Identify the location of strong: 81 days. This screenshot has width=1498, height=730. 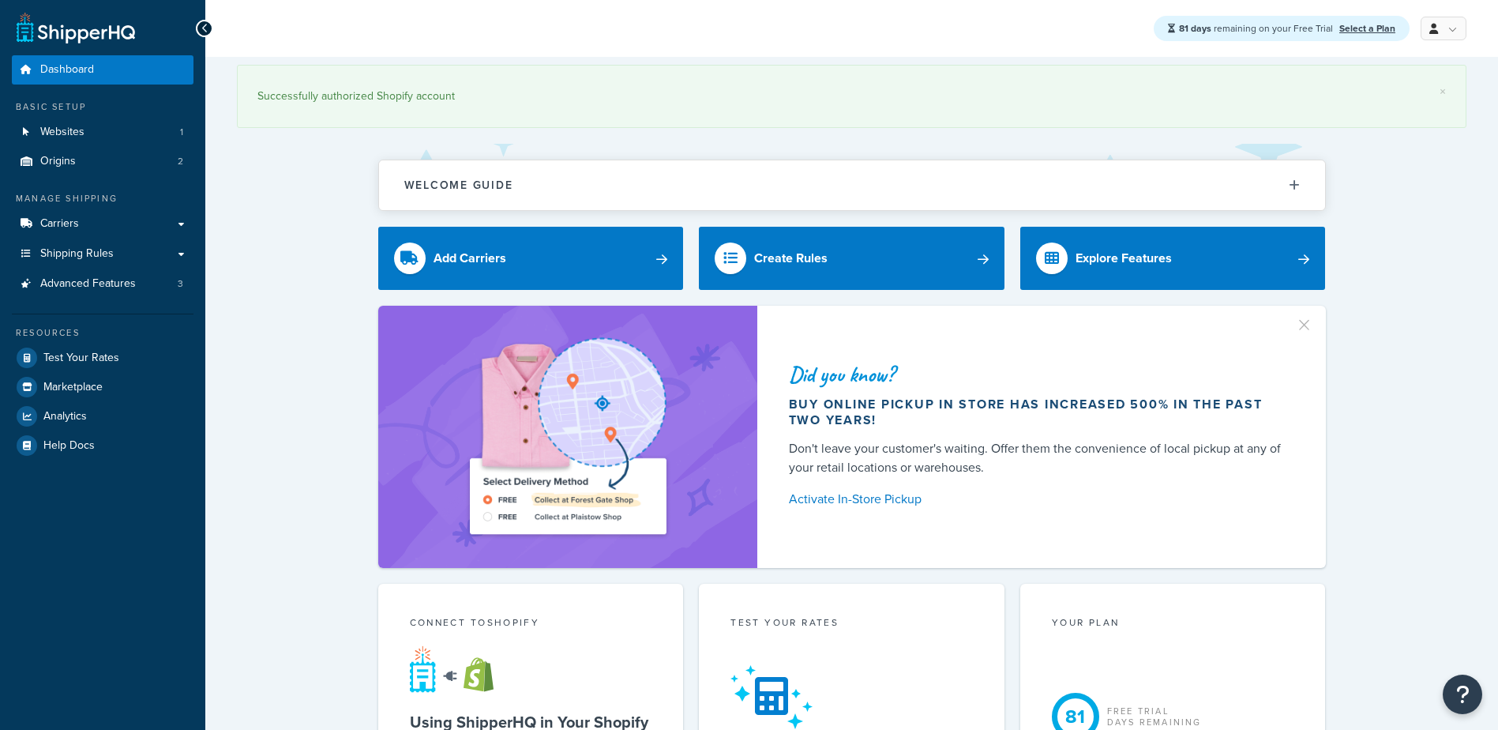
(1195, 28).